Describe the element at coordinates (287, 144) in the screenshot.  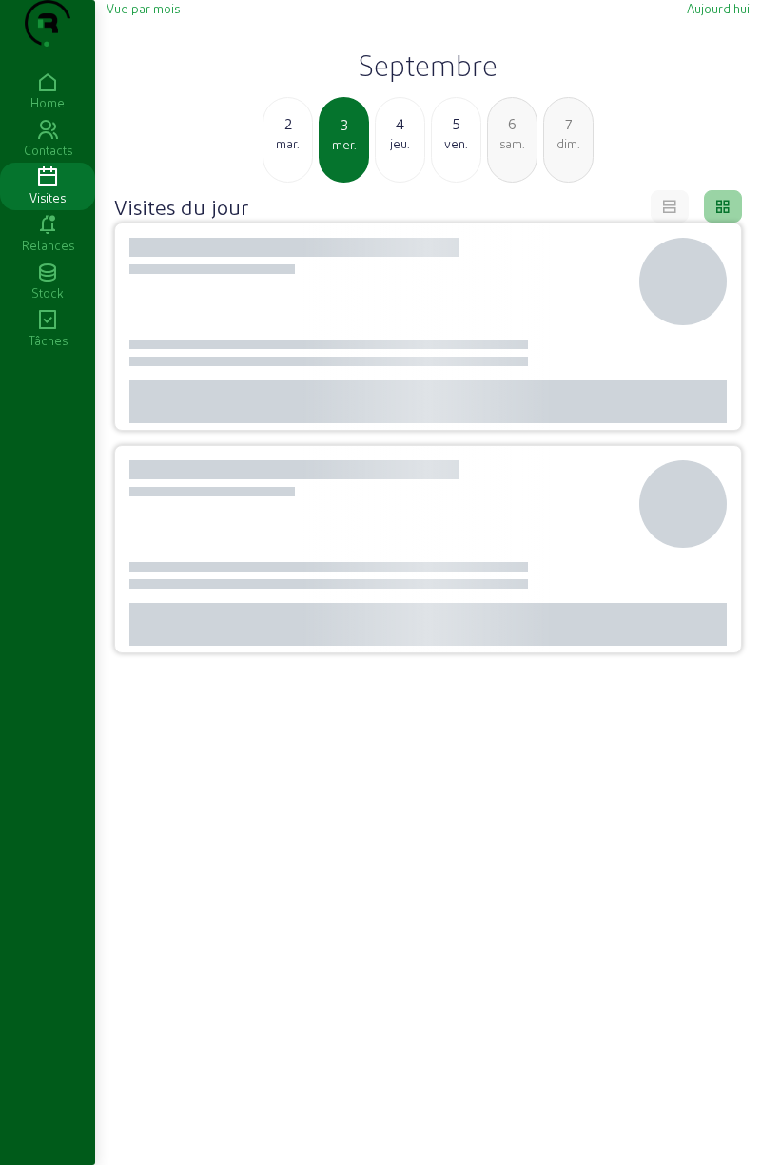
I see `div: mar.` at that location.